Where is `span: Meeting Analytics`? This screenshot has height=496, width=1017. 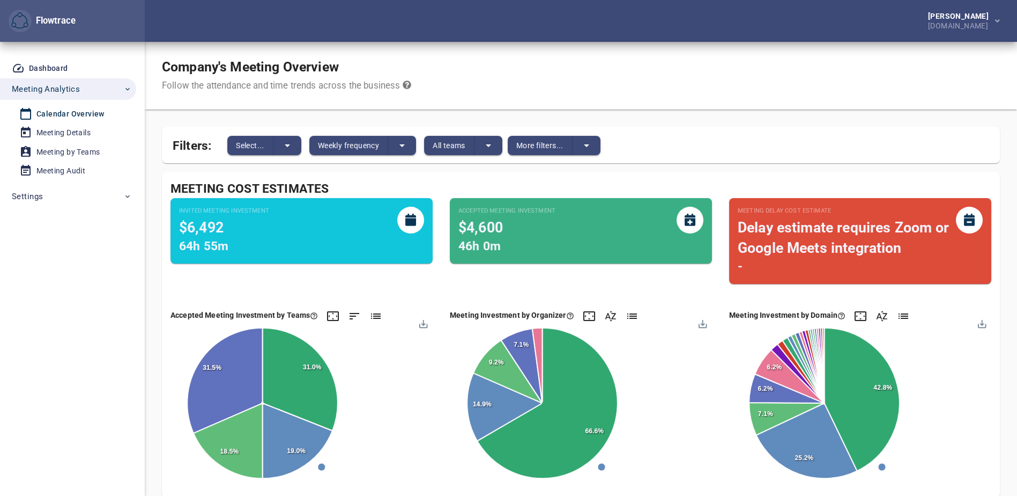 span: Meeting Analytics is located at coordinates (46, 89).